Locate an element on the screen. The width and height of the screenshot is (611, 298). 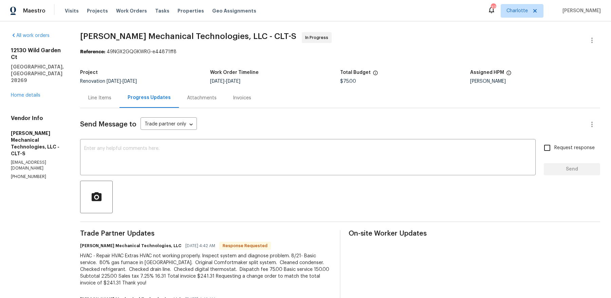
span: Renovation is located at coordinates (108, 81).